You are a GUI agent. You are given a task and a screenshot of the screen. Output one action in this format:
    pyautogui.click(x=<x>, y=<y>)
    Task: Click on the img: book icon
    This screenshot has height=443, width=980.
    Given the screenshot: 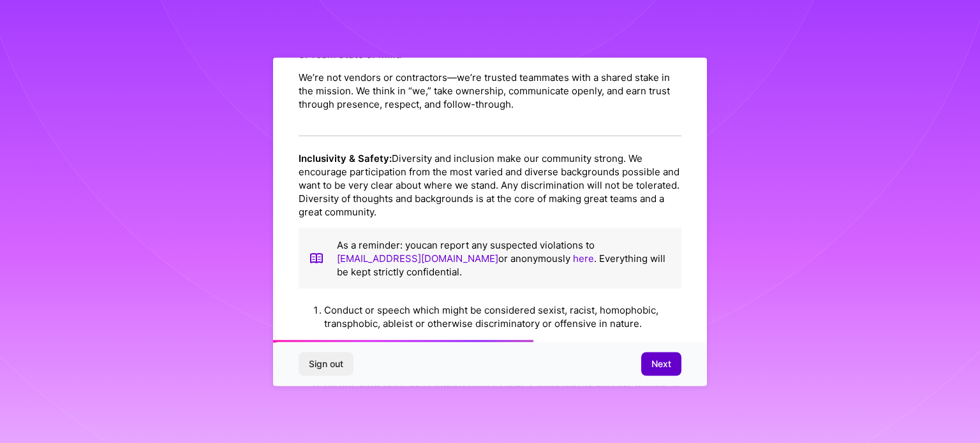 What is the action you would take?
    pyautogui.click(x=316, y=258)
    